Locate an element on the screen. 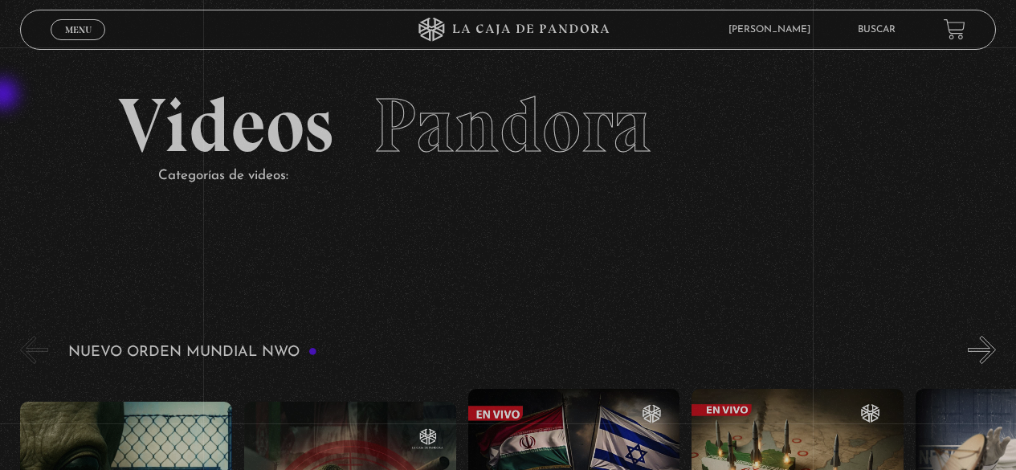 This screenshot has height=470, width=1016. button: Previous is located at coordinates (34, 349).